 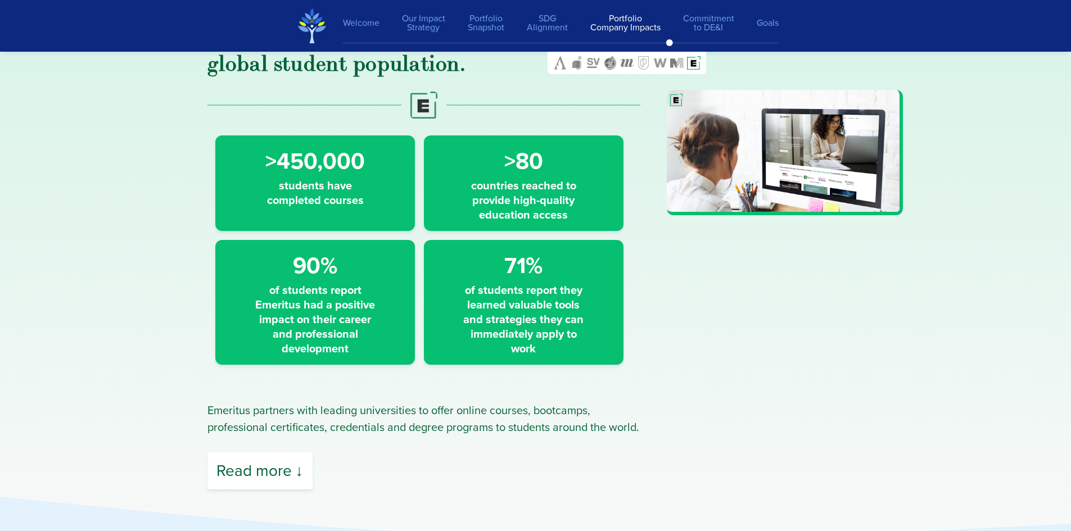 What do you see at coordinates (625, 23) in the screenshot?
I see `a: PortfolioCompany Impacts` at bounding box center [625, 23].